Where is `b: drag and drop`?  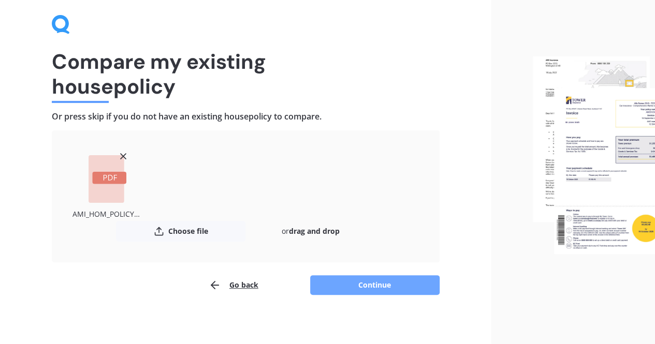 b: drag and drop is located at coordinates (314, 231).